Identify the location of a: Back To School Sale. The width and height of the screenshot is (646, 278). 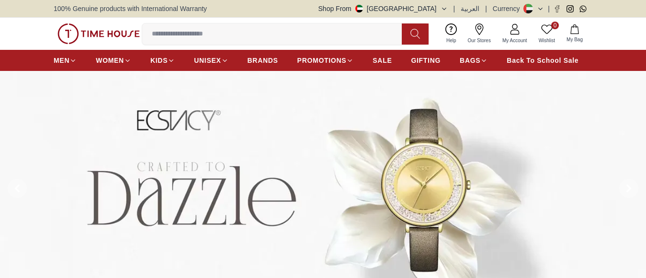
(543, 60).